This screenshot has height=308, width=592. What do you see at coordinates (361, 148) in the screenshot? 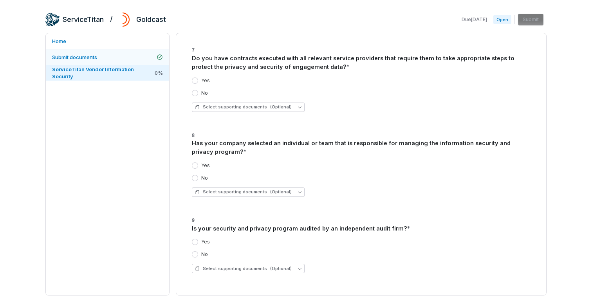
I see `div: Has your company selected an individual or team that is responsible for managing the information ...` at bounding box center [361, 148].